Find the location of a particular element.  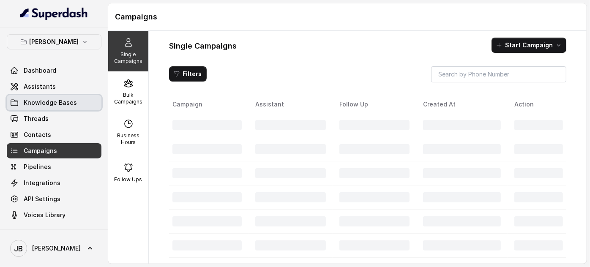

span: Knowledge Bases is located at coordinates (50, 103).